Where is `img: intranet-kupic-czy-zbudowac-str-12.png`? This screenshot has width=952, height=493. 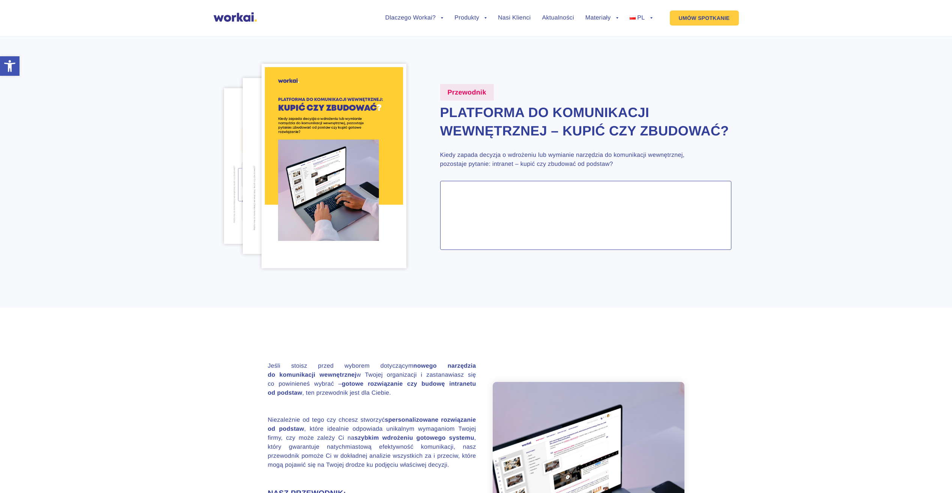 img: intranet-kupic-czy-zbudowac-str-12.png is located at coordinates (279, 166).